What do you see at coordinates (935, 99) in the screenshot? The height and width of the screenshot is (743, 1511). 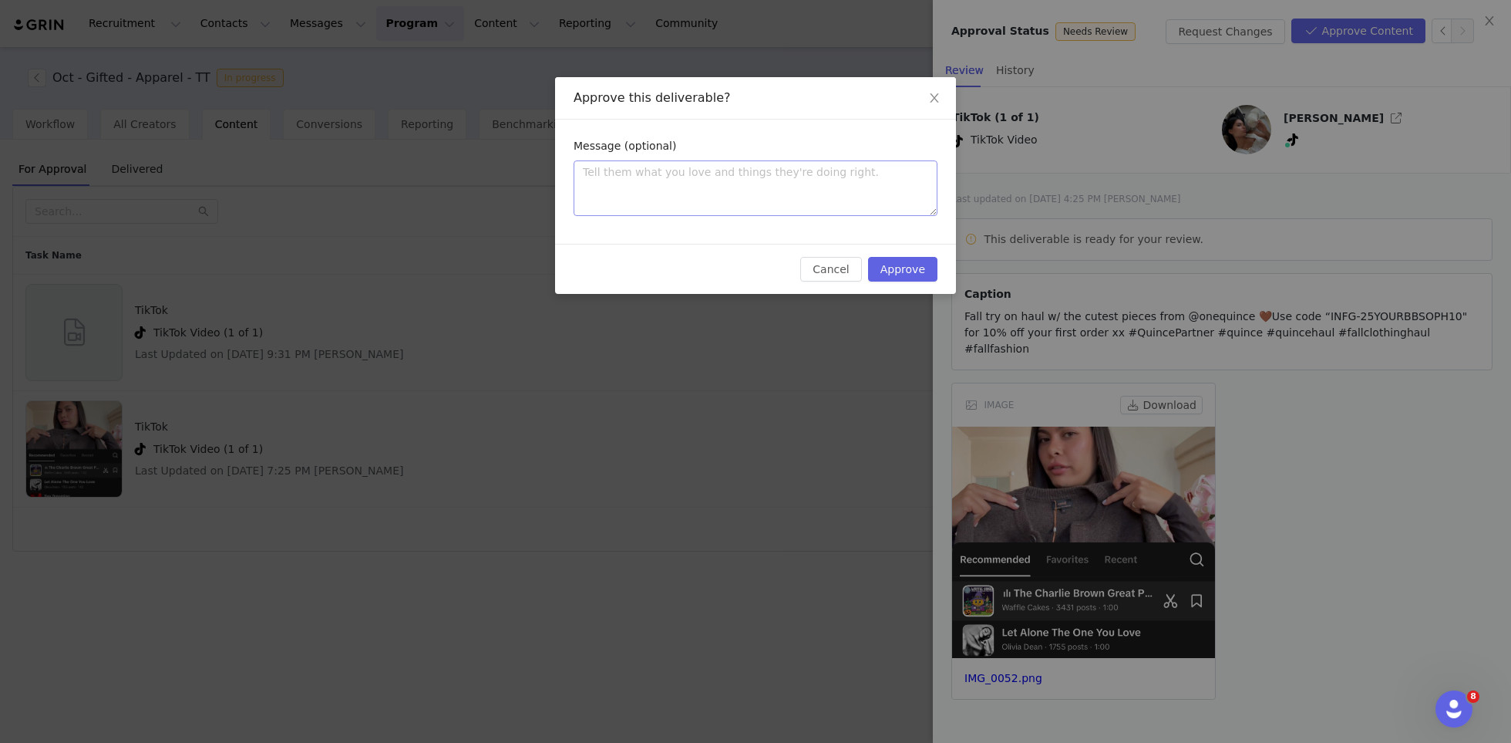 I see `button: Close` at bounding box center [935, 99].